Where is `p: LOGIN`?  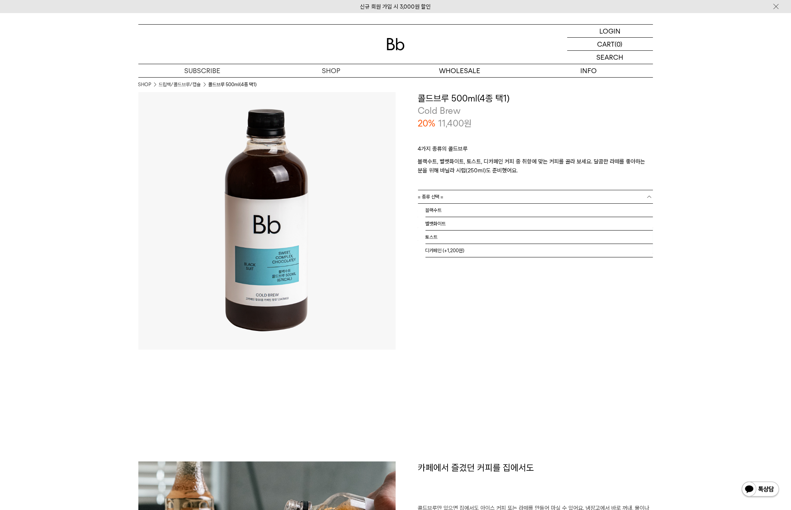
p: LOGIN is located at coordinates (610, 31).